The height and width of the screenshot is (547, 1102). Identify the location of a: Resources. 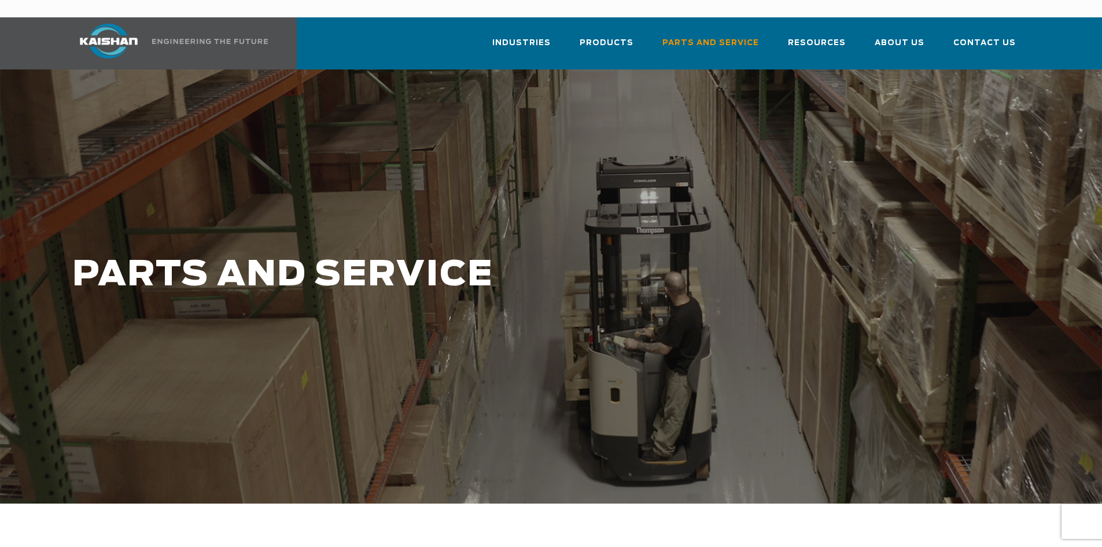
(817, 47).